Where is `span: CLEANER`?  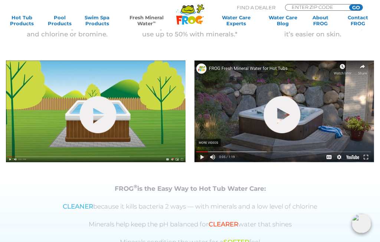
span: CLEANER is located at coordinates (78, 206).